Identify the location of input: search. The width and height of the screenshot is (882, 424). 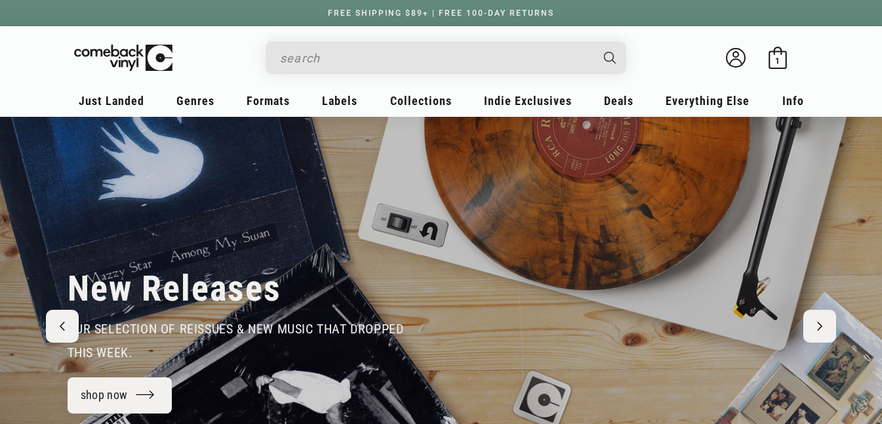
(435, 58).